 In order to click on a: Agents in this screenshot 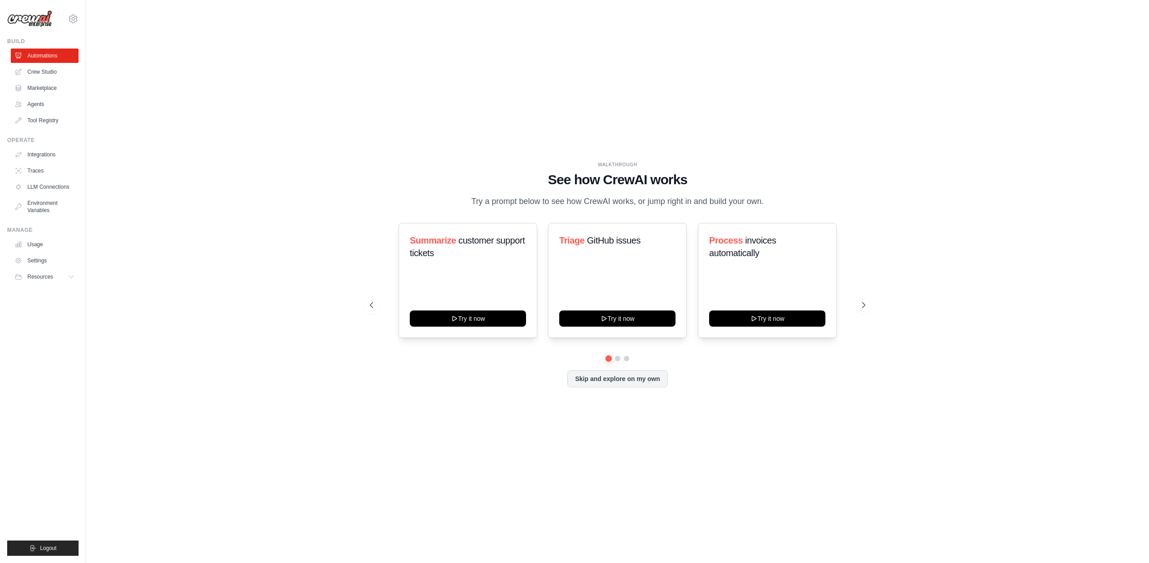, I will do `click(44, 104)`.